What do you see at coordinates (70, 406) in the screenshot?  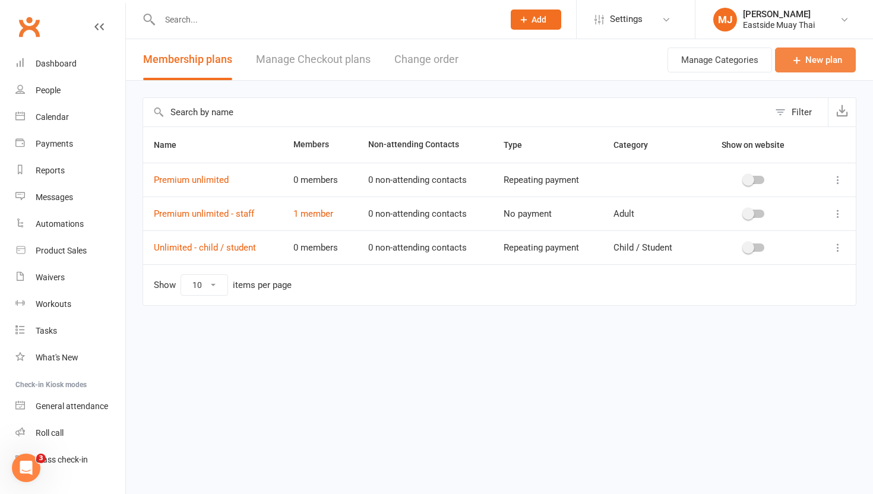 I see `a: General attendance kiosk mode` at bounding box center [70, 406].